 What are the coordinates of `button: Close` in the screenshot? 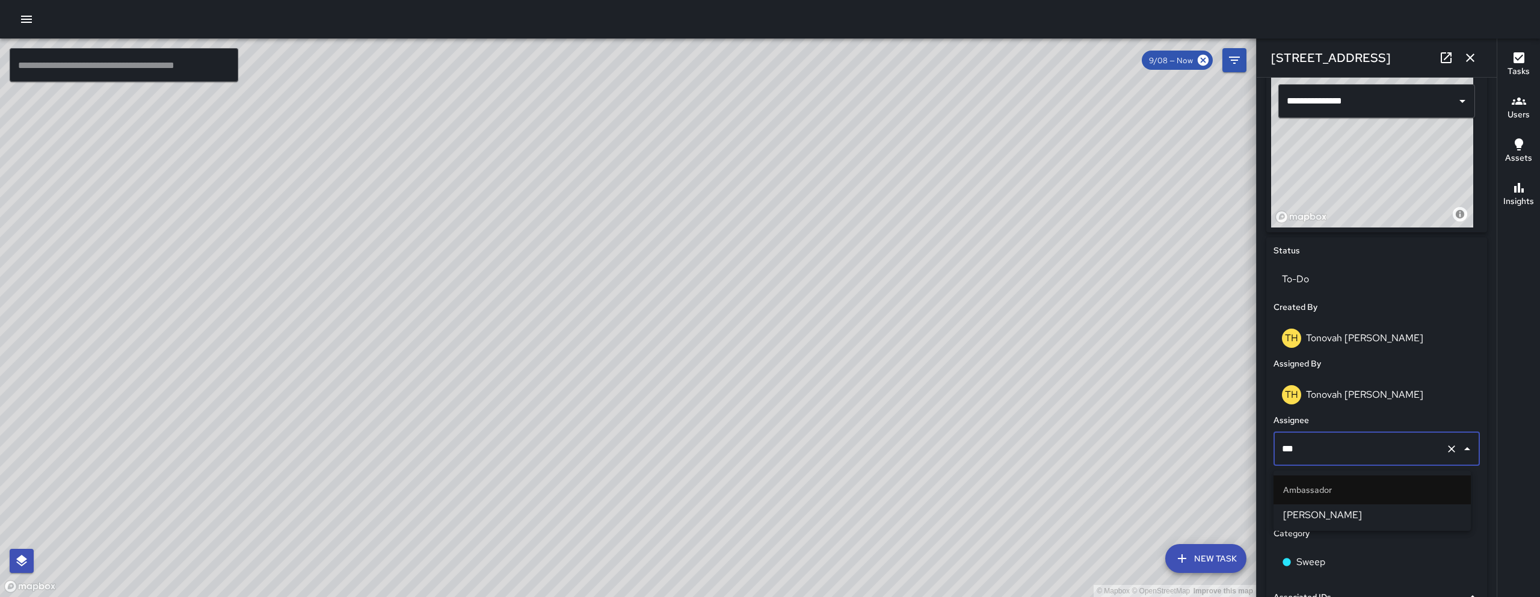 It's located at (1467, 449).